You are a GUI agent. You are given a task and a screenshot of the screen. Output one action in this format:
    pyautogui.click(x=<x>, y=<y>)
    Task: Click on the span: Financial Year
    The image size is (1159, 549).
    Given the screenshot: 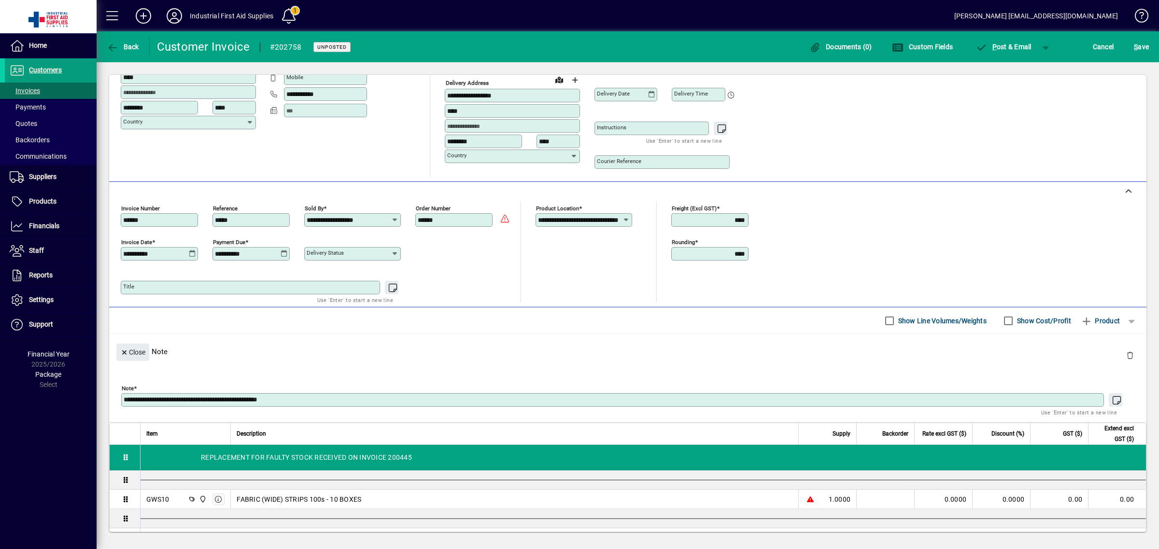 What is the action you would take?
    pyautogui.click(x=48, y=354)
    